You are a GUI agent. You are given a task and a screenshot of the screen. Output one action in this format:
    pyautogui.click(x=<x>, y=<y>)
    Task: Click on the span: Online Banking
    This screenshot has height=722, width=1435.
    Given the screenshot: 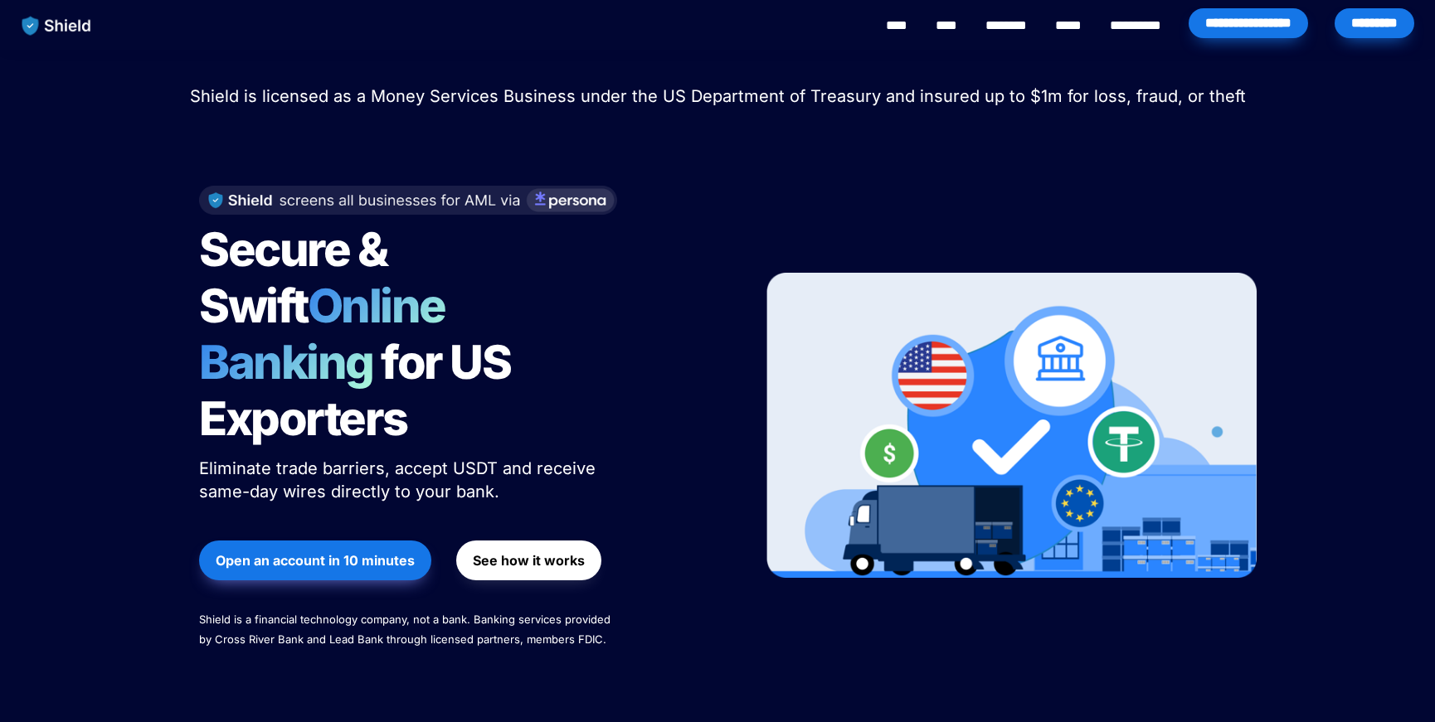 What is the action you would take?
    pyautogui.click(x=330, y=334)
    